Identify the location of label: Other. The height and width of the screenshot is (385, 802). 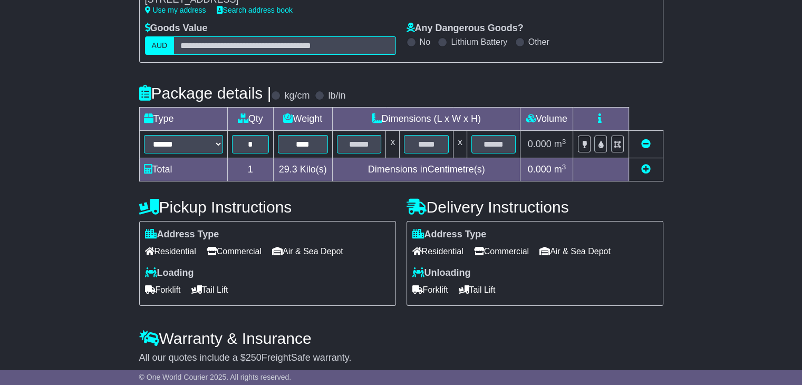
(539, 42).